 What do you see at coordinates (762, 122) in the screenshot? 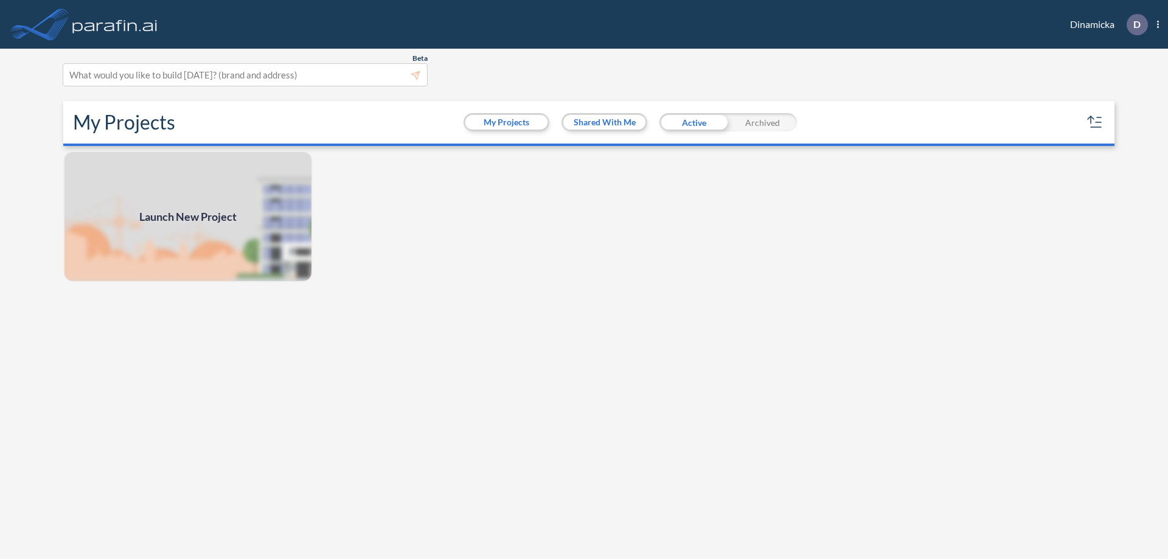
I see `div: Archived` at bounding box center [762, 122].